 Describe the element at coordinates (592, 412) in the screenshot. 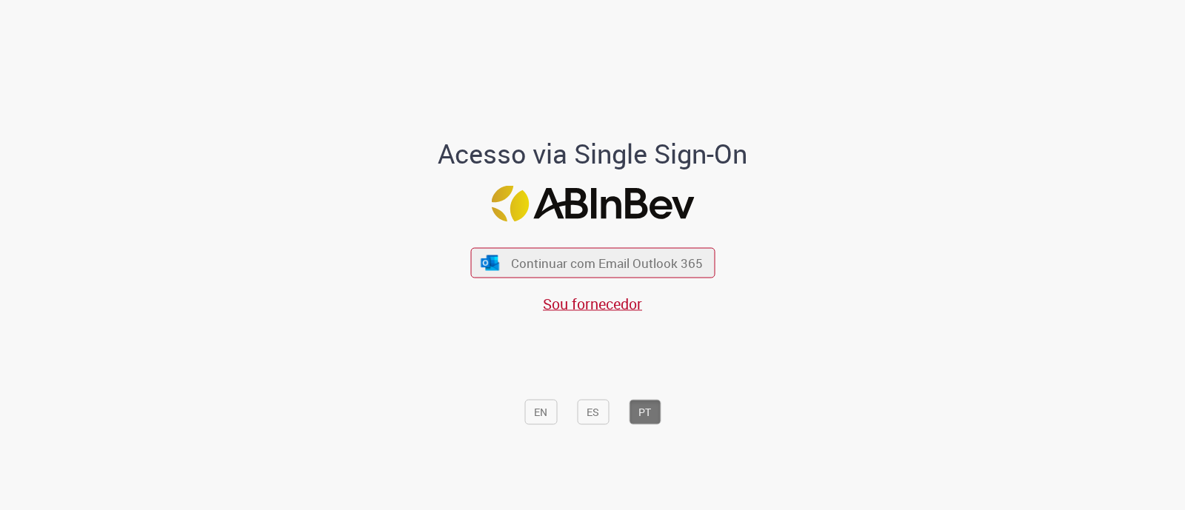

I see `button: ES` at that location.